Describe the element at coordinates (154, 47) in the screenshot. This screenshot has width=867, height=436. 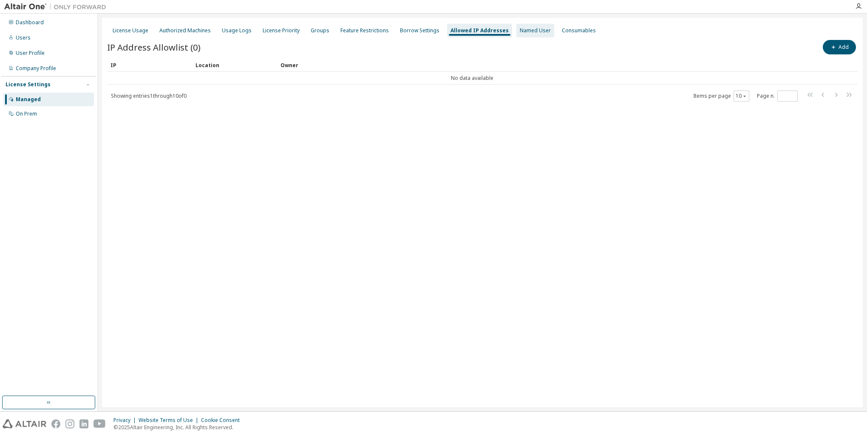
I see `span: IP Address Allowlist (0)` at that location.